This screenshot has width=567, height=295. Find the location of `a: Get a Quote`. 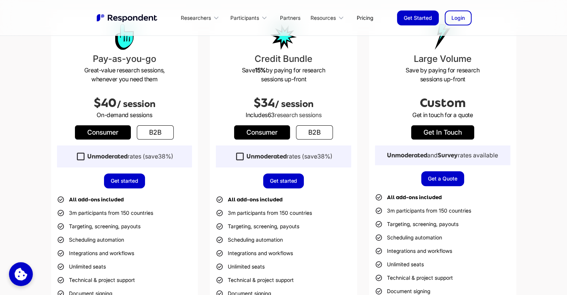

a: Get a Quote is located at coordinates (442, 178).